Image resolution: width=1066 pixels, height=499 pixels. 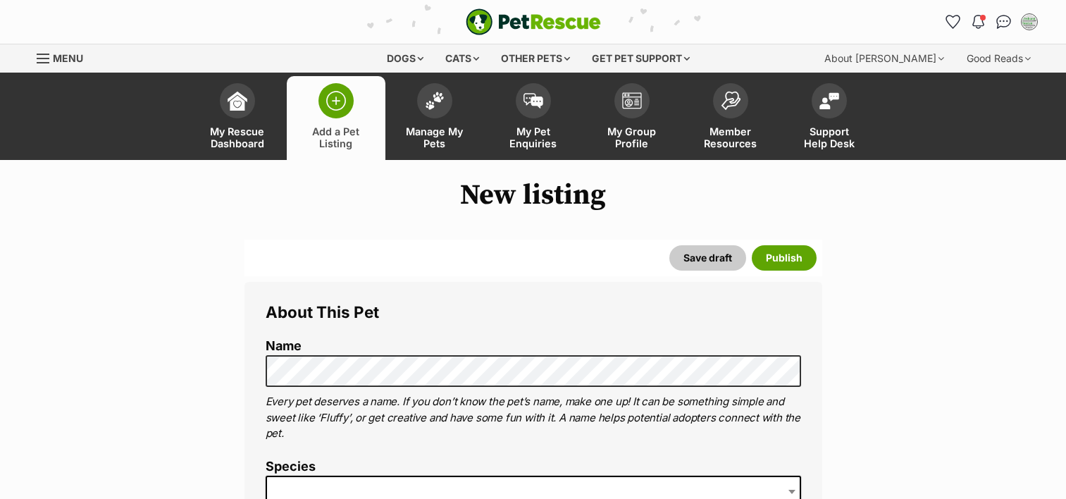 I want to click on button: Notifications, so click(x=978, y=22).